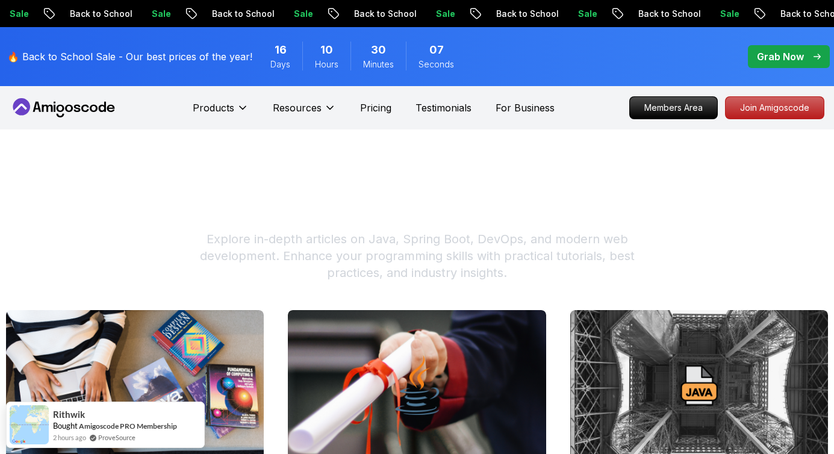 The width and height of the screenshot is (834, 454). What do you see at coordinates (774, 108) in the screenshot?
I see `p: Join Amigoscode` at bounding box center [774, 108].